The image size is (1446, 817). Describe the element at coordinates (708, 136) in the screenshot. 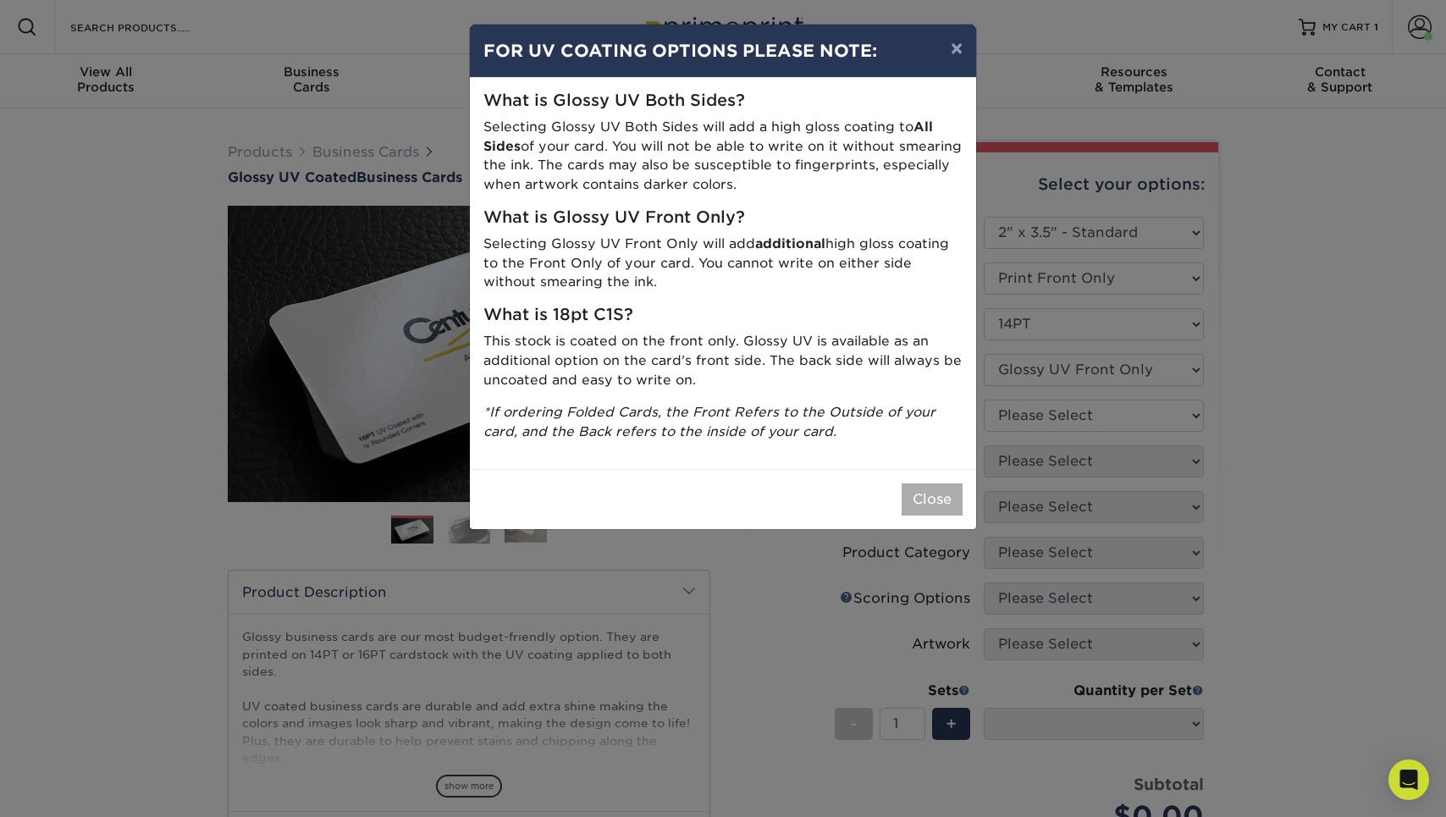

I see `strong: All Sides` at that location.